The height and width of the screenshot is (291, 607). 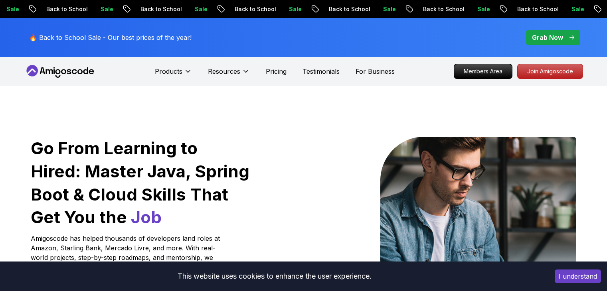 I want to click on h1: Go From Learning to Hired: Master Java, Spring Boot & Cloud Skills That Get You the, so click(x=140, y=183).